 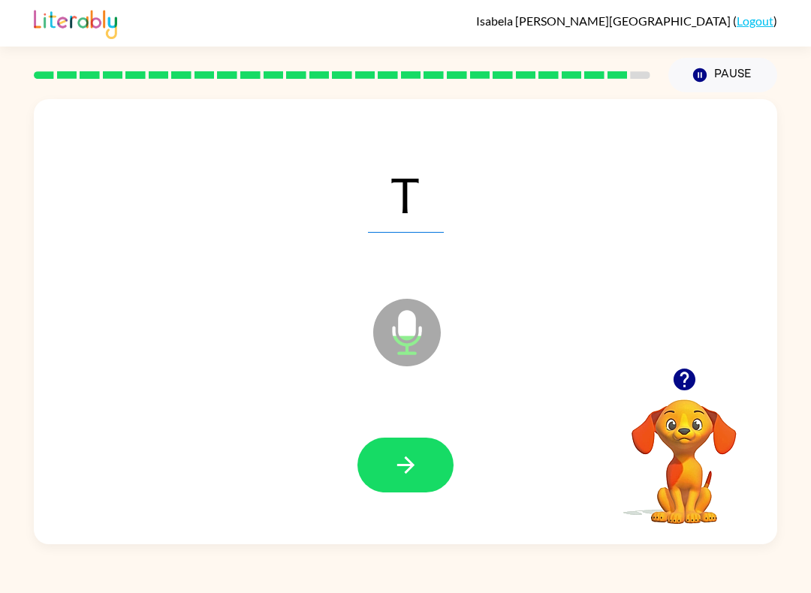 What do you see at coordinates (755, 20) in the screenshot?
I see `a: Logout` at bounding box center [755, 20].